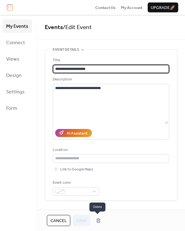 The width and height of the screenshot is (185, 231). I want to click on div: Description, so click(111, 79).